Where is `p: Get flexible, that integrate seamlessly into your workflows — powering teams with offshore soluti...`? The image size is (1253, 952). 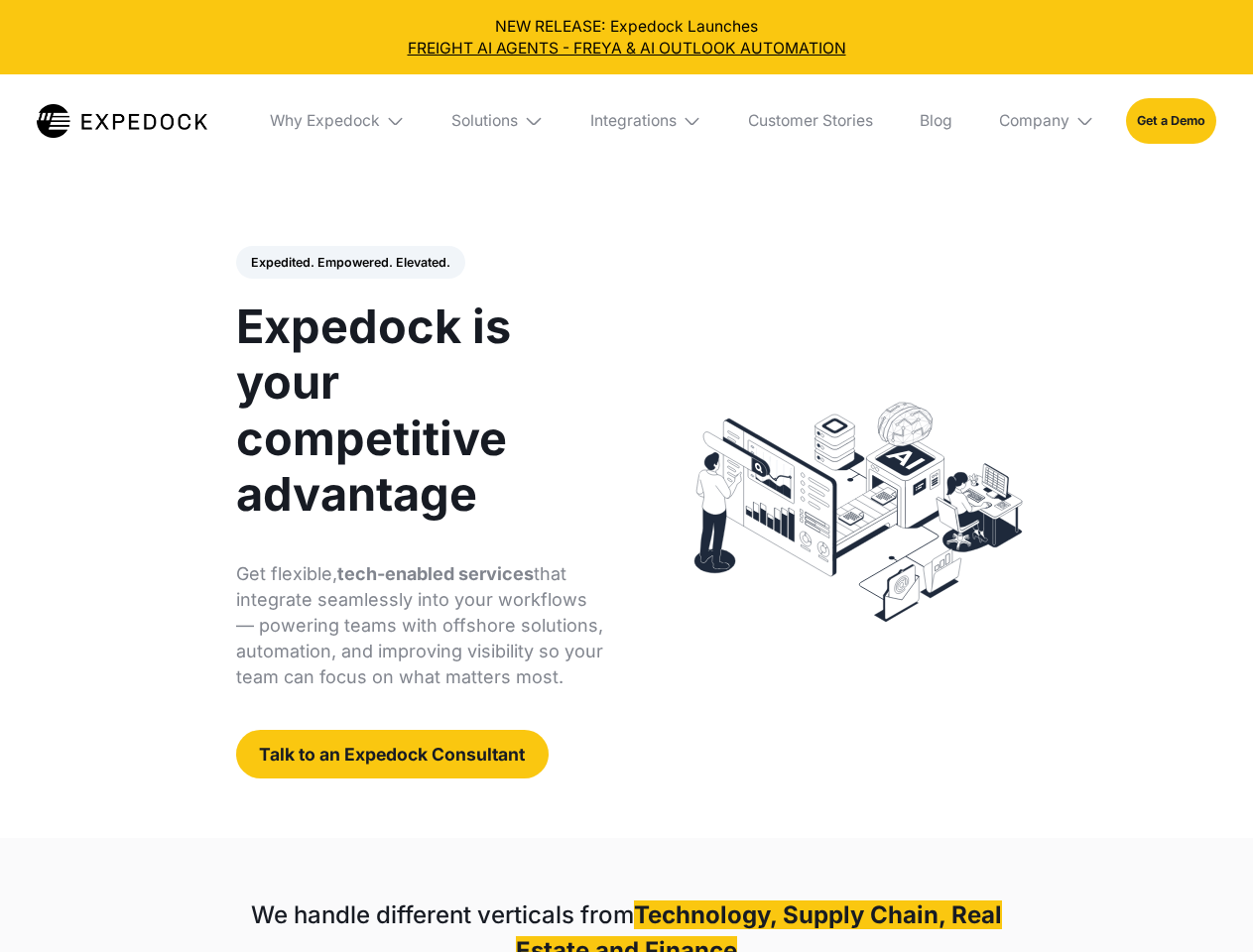 p: Get flexible, that integrate seamlessly into your workflows — powering teams with offshore soluti... is located at coordinates (420, 626).